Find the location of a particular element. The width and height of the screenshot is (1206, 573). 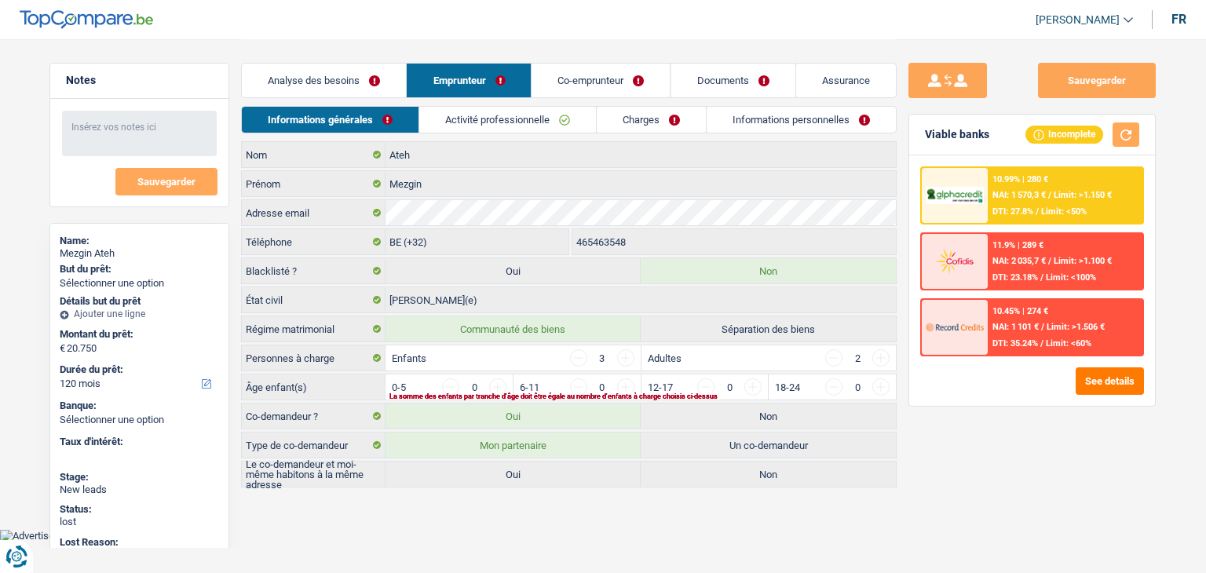

label: Durée du prêt: is located at coordinates (137, 370).